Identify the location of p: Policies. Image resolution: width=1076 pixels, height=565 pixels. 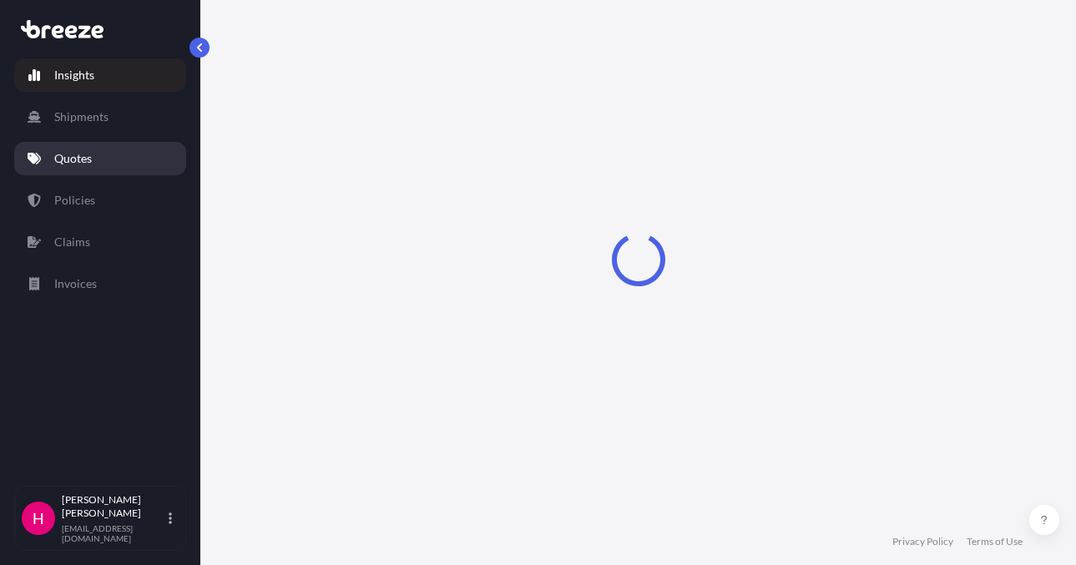
(74, 200).